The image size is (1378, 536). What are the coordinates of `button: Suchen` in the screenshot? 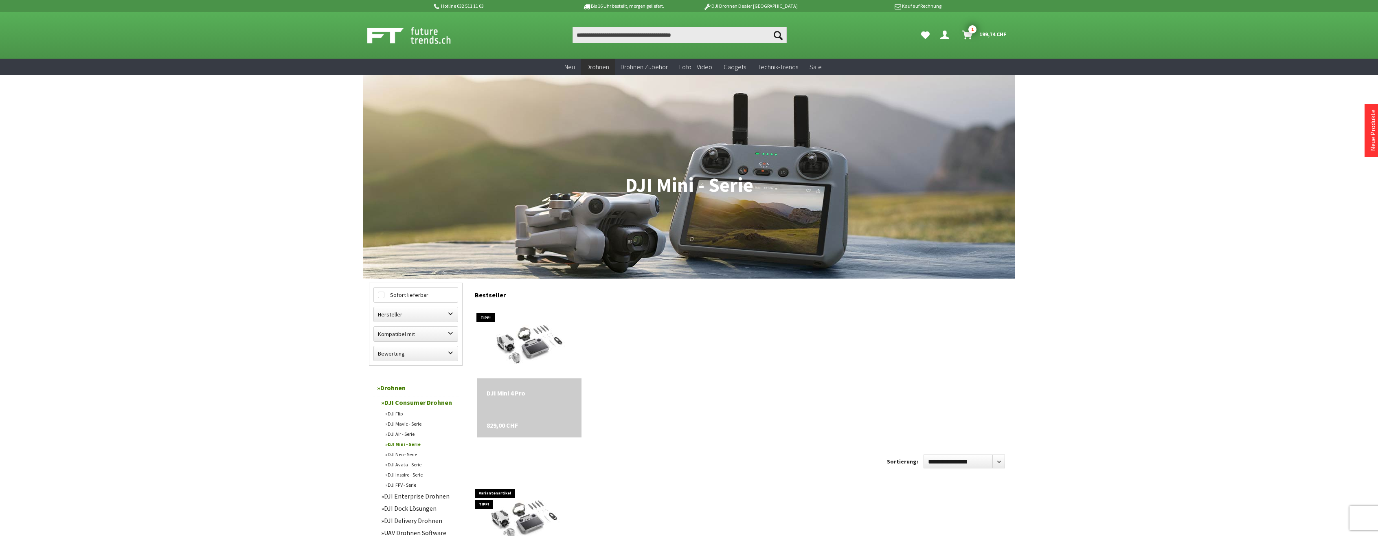 It's located at (778, 35).